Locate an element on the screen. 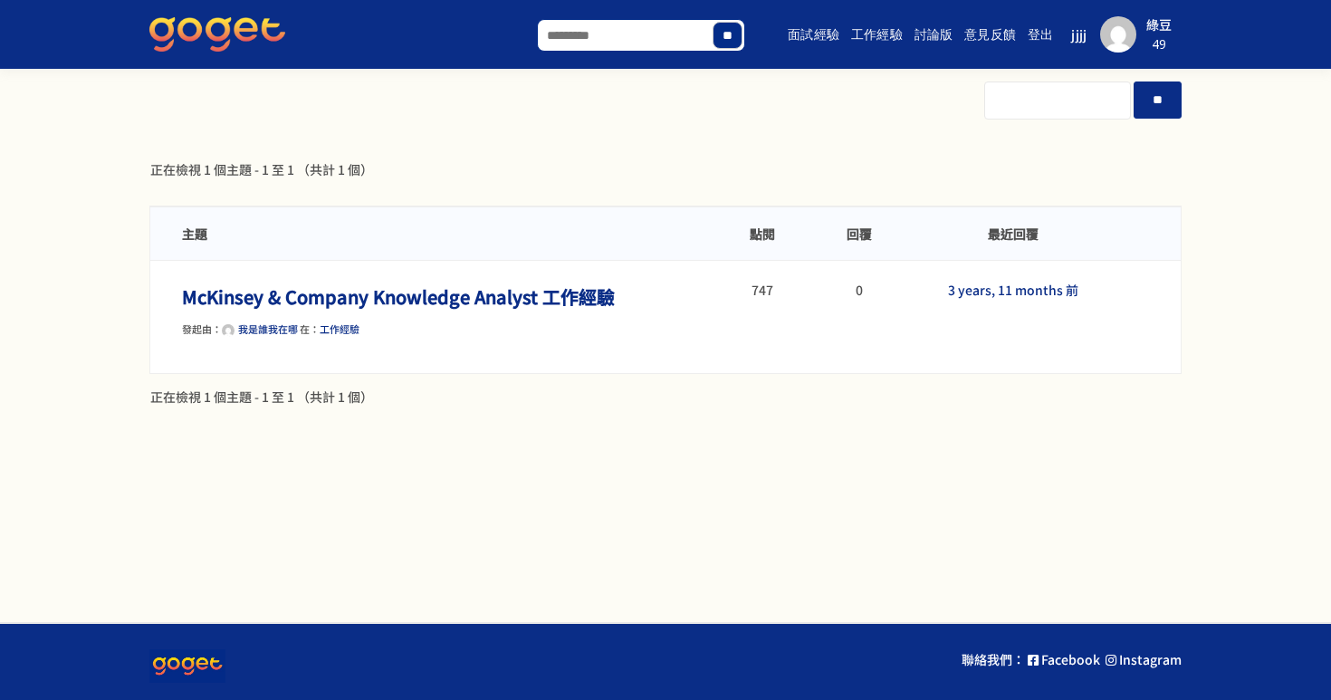  li: 最近回覆 is located at coordinates (1013, 234).